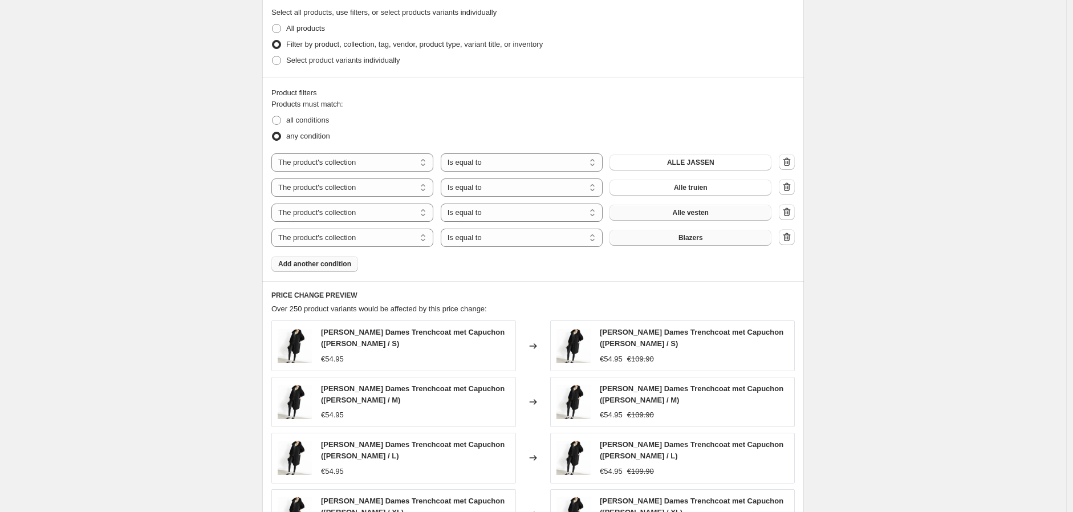 The height and width of the screenshot is (512, 1073). Describe the element at coordinates (315, 264) in the screenshot. I see `span: Add another condition` at that location.